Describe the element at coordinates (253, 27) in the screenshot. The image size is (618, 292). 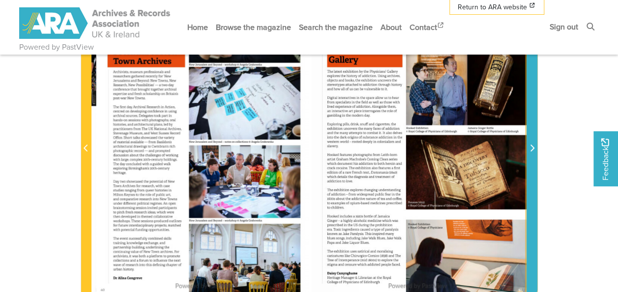
I see `a: Browse the magazine` at that location.